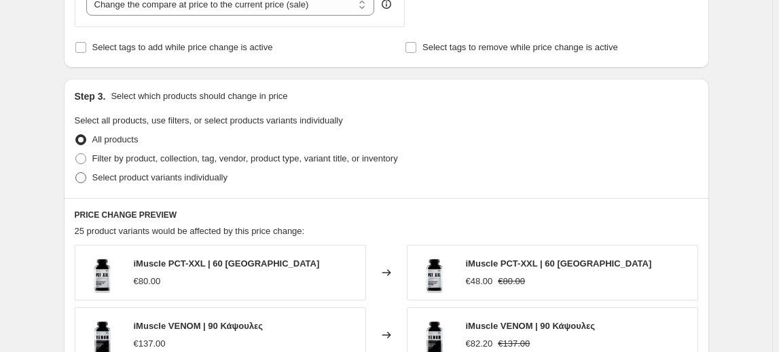 Image resolution: width=779 pixels, height=352 pixels. Describe the element at coordinates (90, 96) in the screenshot. I see `h2: Step 3.` at that location.